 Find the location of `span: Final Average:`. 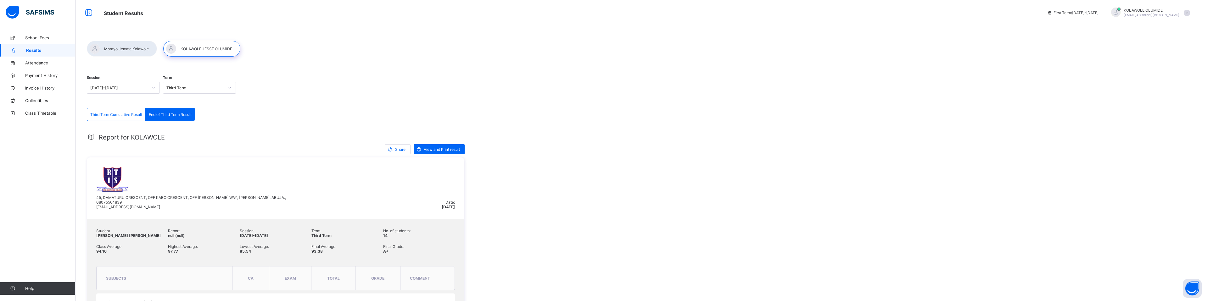

span: Final Average: is located at coordinates (347, 247).